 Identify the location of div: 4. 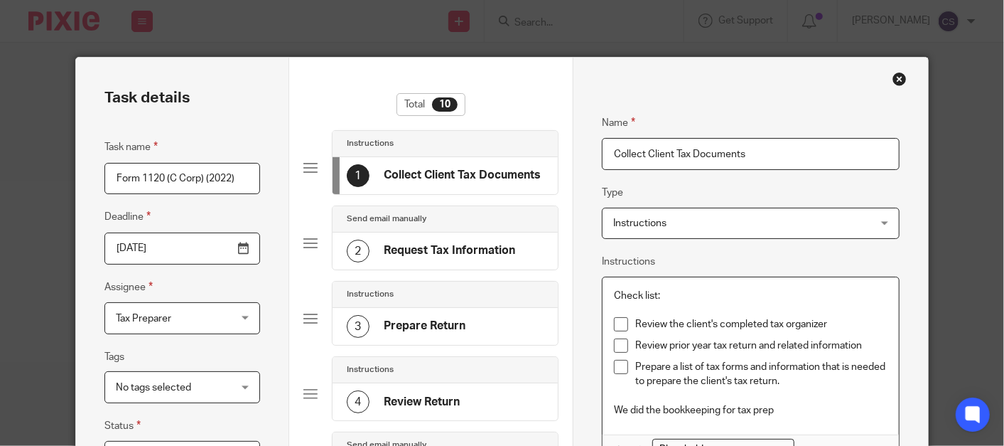
(358, 402).